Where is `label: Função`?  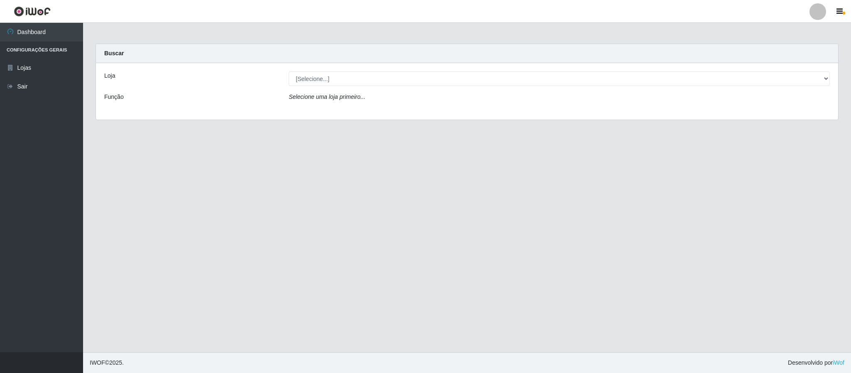 label: Função is located at coordinates (114, 97).